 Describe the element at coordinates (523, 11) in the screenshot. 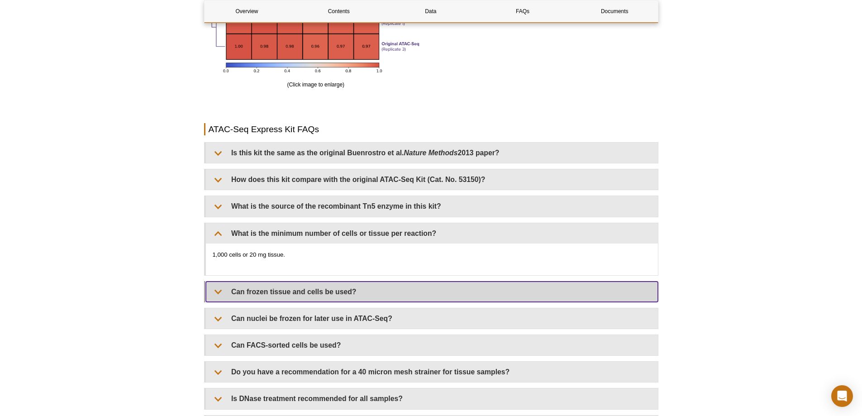

I see `a: FAQs` at that location.